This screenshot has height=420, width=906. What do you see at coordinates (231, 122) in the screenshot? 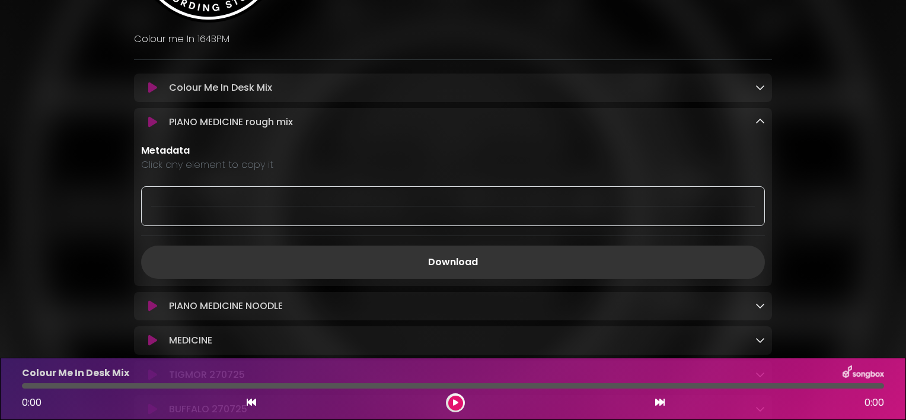
I see `p: PIANO MEDICINE rough mix` at bounding box center [231, 122].